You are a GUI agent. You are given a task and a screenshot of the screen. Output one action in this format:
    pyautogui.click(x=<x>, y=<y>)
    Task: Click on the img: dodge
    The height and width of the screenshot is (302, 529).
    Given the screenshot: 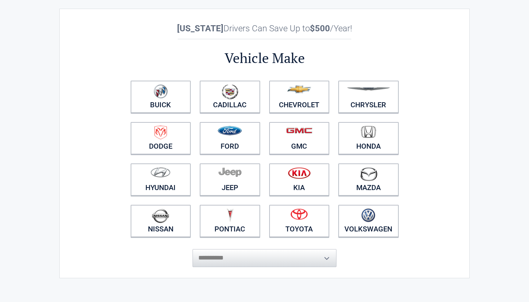 What is the action you would take?
    pyautogui.click(x=160, y=132)
    